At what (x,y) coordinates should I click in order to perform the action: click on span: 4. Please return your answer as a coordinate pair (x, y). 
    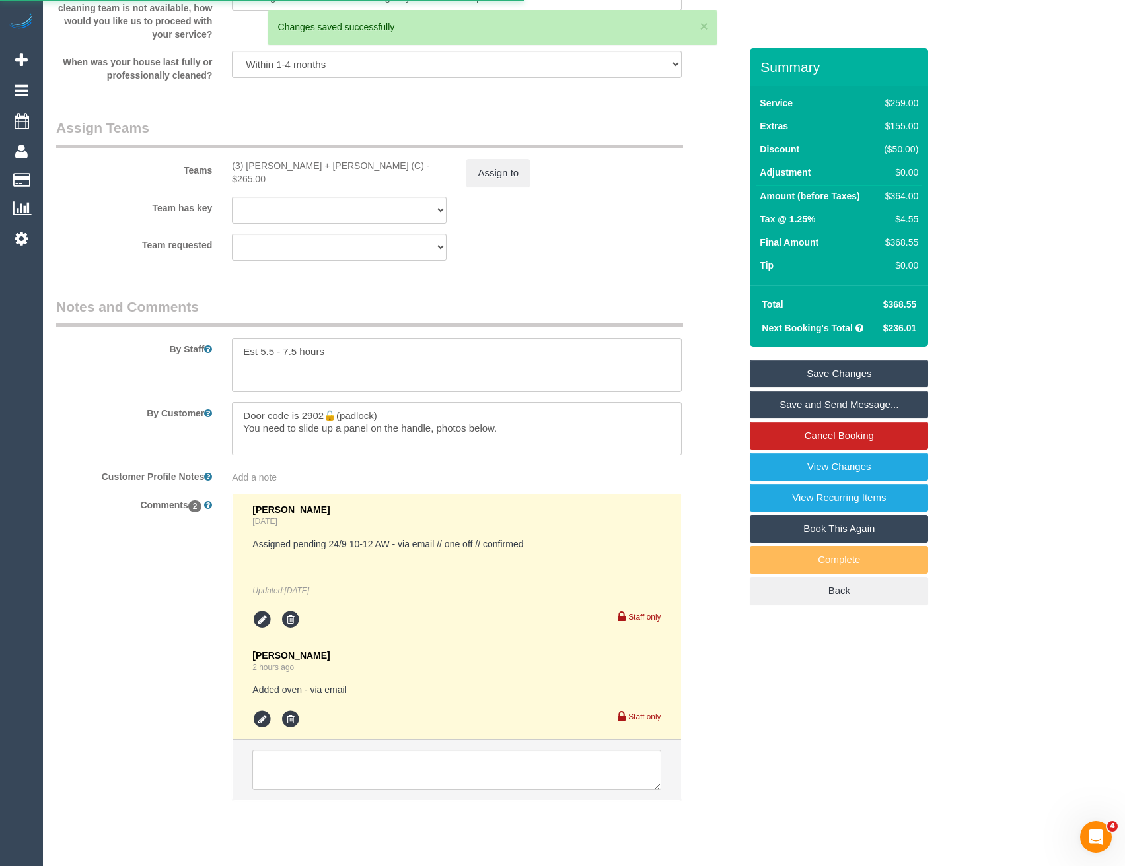
    Looking at the image, I should click on (1112, 827).